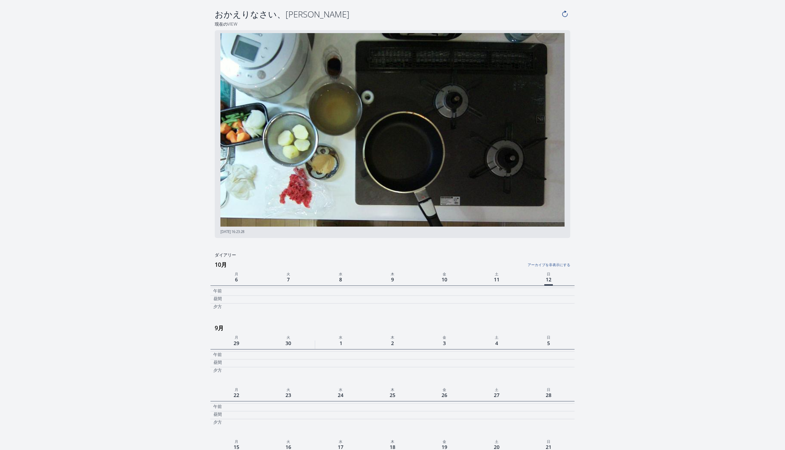 The image size is (785, 450). I want to click on span: 12, so click(548, 280).